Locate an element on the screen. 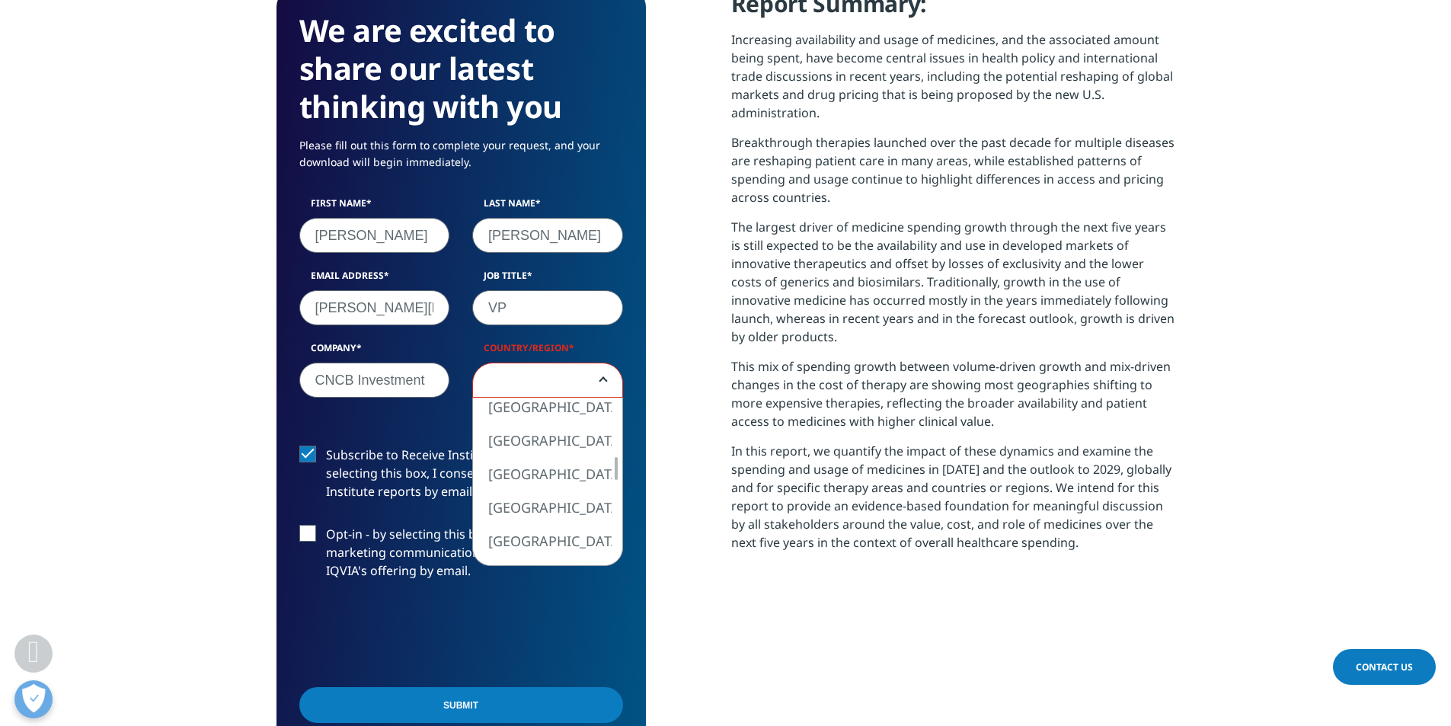  p: This mix of spending growth between volume-driven growth and mix-driven changes in the cost of th... is located at coordinates (953, 399).